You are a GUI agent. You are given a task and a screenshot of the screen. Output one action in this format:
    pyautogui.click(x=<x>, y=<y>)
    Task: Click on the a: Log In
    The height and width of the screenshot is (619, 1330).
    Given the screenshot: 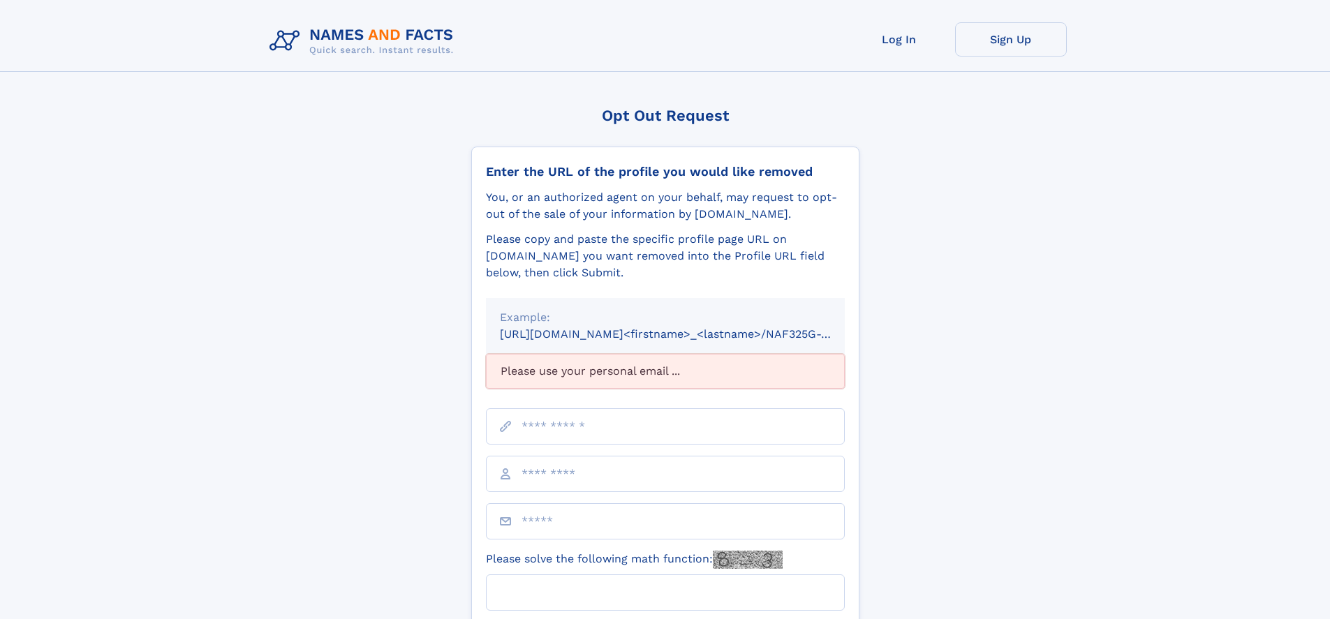 What is the action you would take?
    pyautogui.click(x=899, y=39)
    